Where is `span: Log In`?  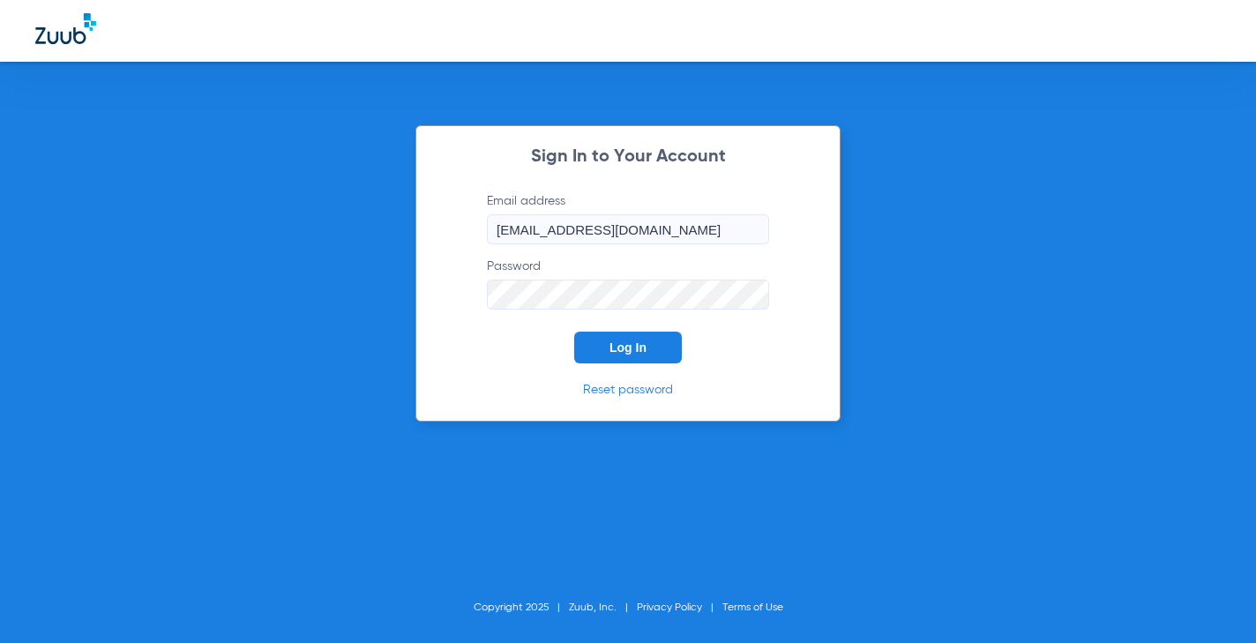 span: Log In is located at coordinates (628, 347).